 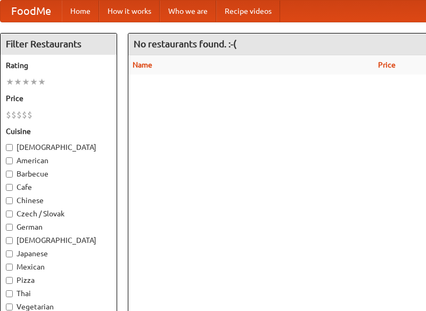 I want to click on label: American, so click(x=59, y=161).